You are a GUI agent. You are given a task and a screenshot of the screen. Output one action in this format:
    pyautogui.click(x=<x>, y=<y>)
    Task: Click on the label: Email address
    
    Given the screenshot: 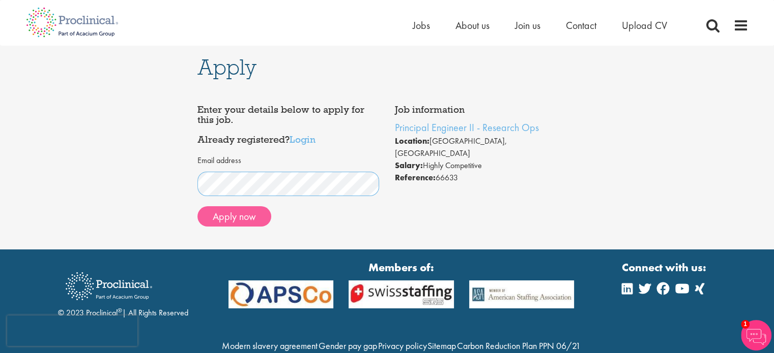 What is the action you would take?
    pyautogui.click(x=219, y=161)
    